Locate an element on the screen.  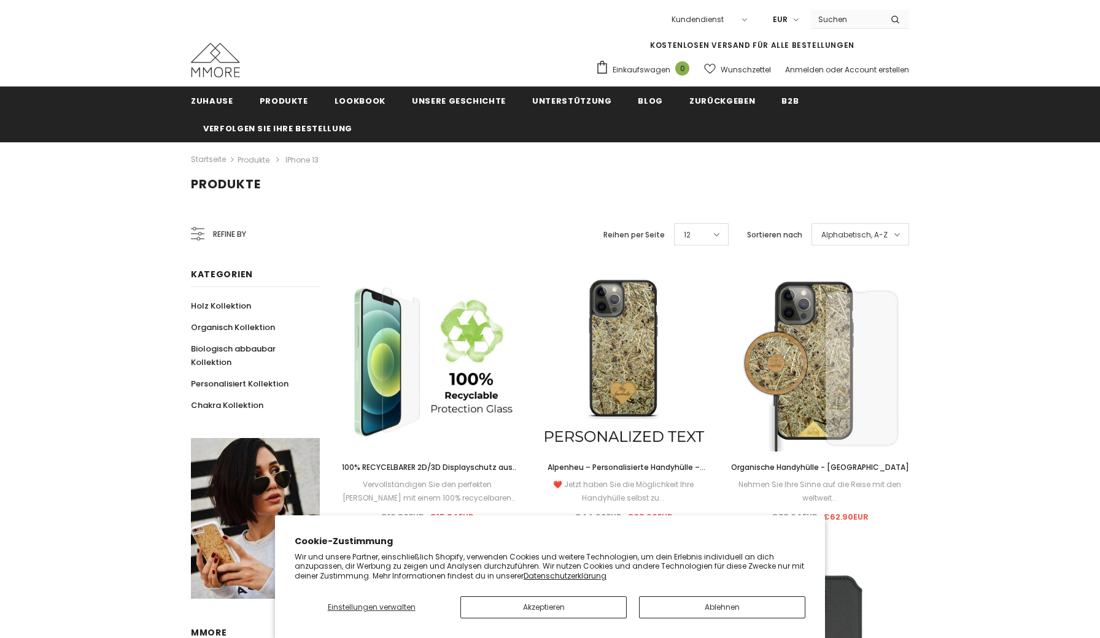
a: Zurückgeben is located at coordinates (722, 100).